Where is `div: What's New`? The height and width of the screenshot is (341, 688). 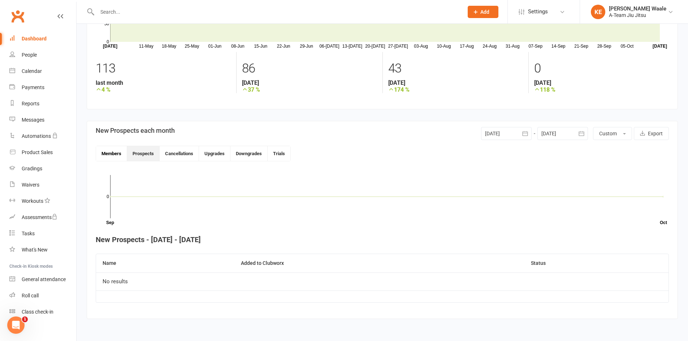 div: What's New is located at coordinates (35, 250).